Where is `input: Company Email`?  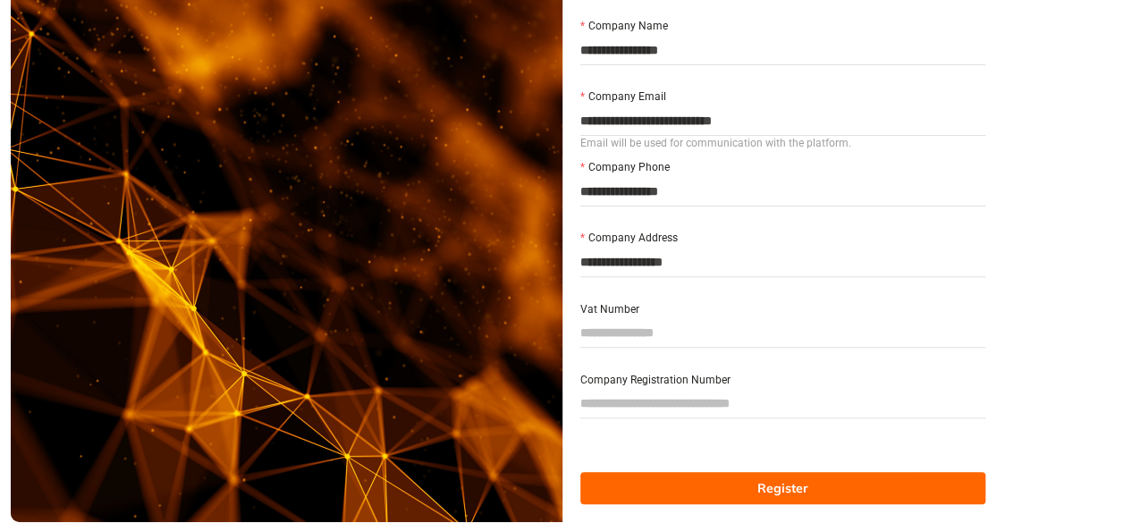 input: Company Email is located at coordinates (783, 121).